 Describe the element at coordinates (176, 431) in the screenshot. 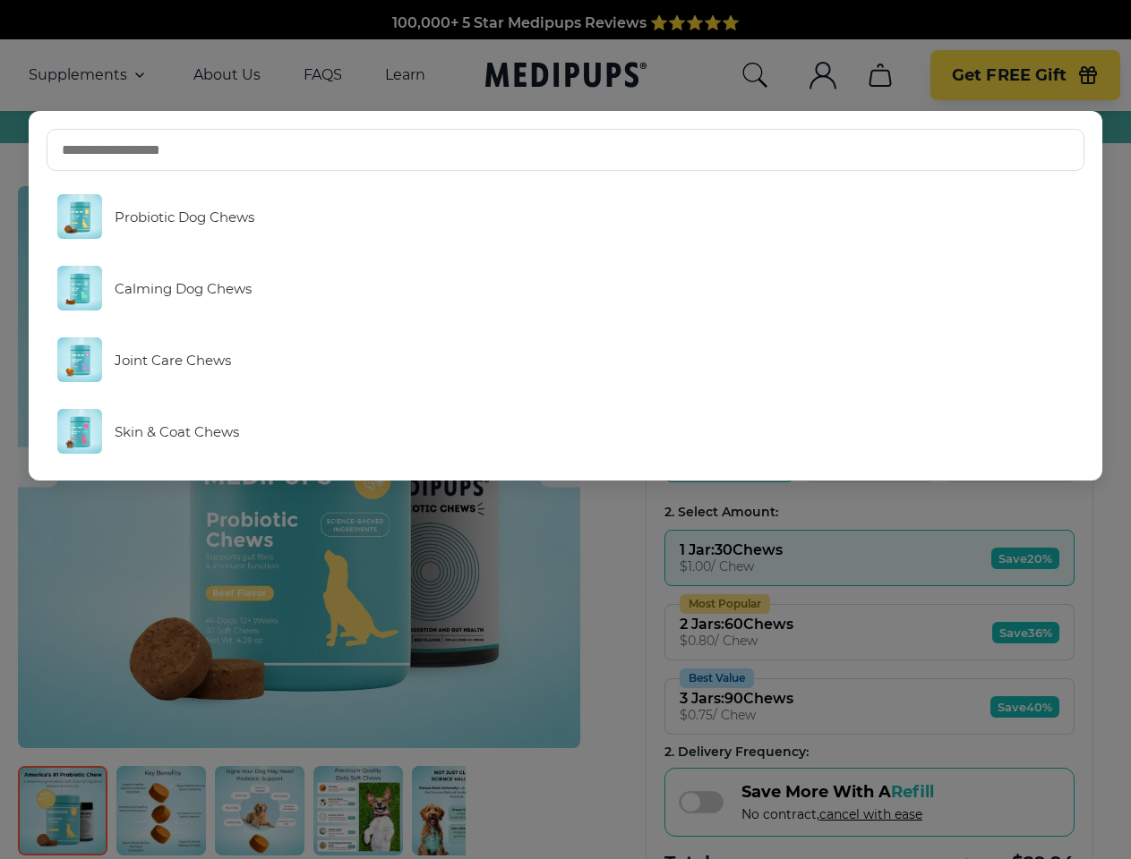

I see `span: Skin & Coat Chews` at that location.